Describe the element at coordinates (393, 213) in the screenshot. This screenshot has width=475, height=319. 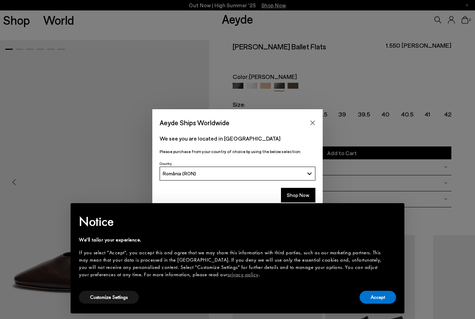
I see `button: Close this notice` at that location.